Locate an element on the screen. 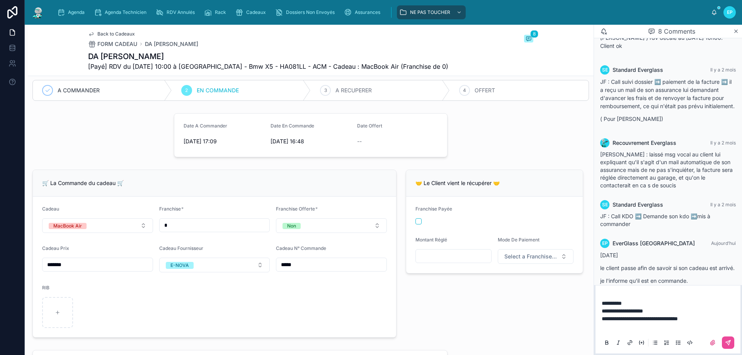  a: Back to Cadeaux is located at coordinates (111, 34).